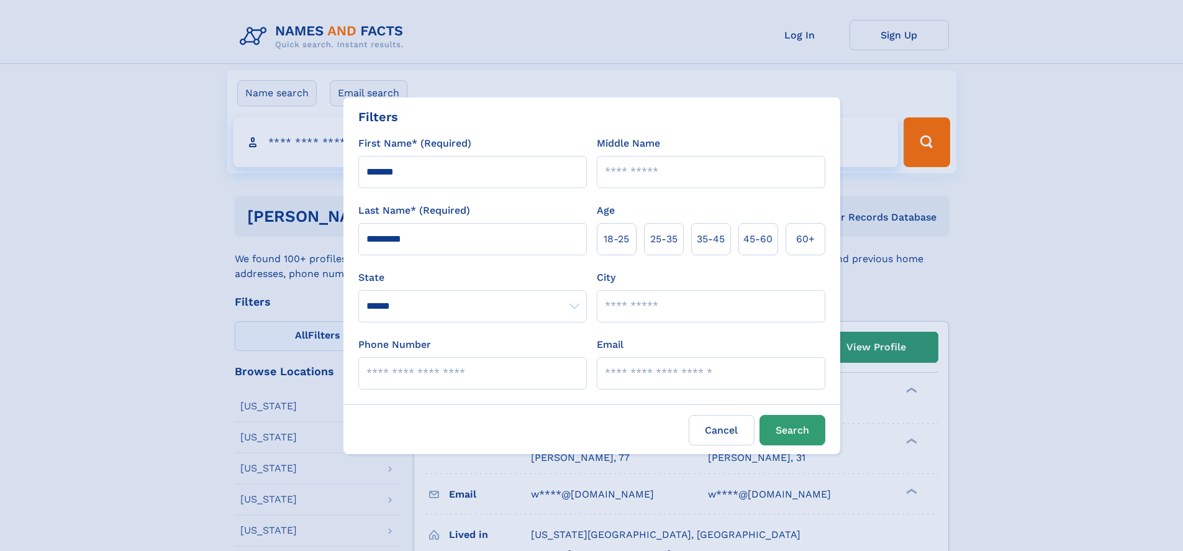 This screenshot has height=551, width=1183. What do you see at coordinates (806, 239) in the screenshot?
I see `span: 60+` at bounding box center [806, 239].